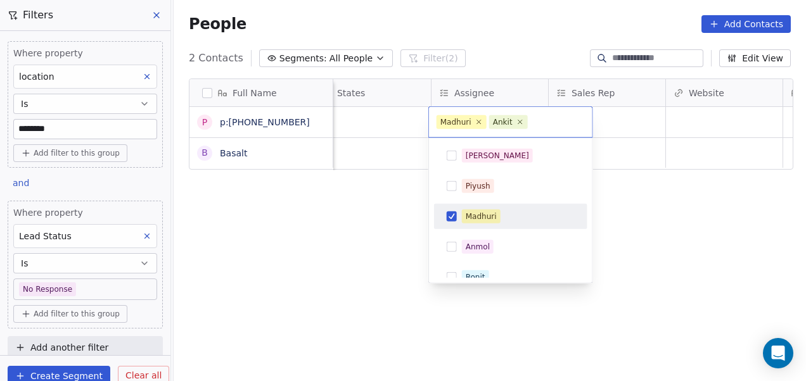 This screenshot has width=806, height=381. I want to click on div: Anmol, so click(478, 247).